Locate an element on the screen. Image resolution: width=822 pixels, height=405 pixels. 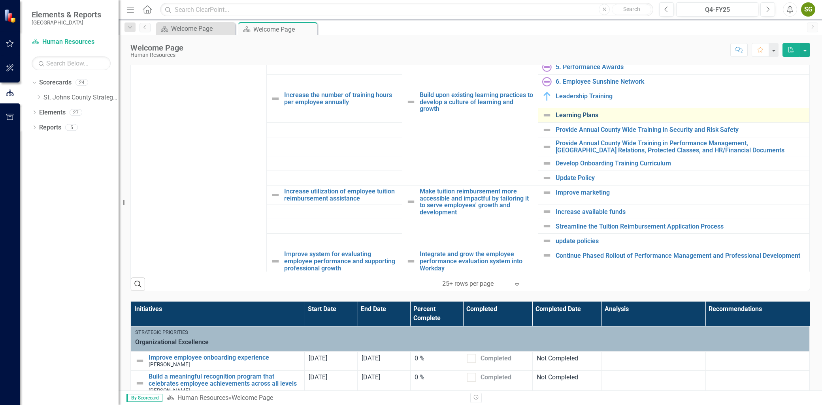
a: Increase utilization of employee tuition reimbursement assistance is located at coordinates (341, 195).